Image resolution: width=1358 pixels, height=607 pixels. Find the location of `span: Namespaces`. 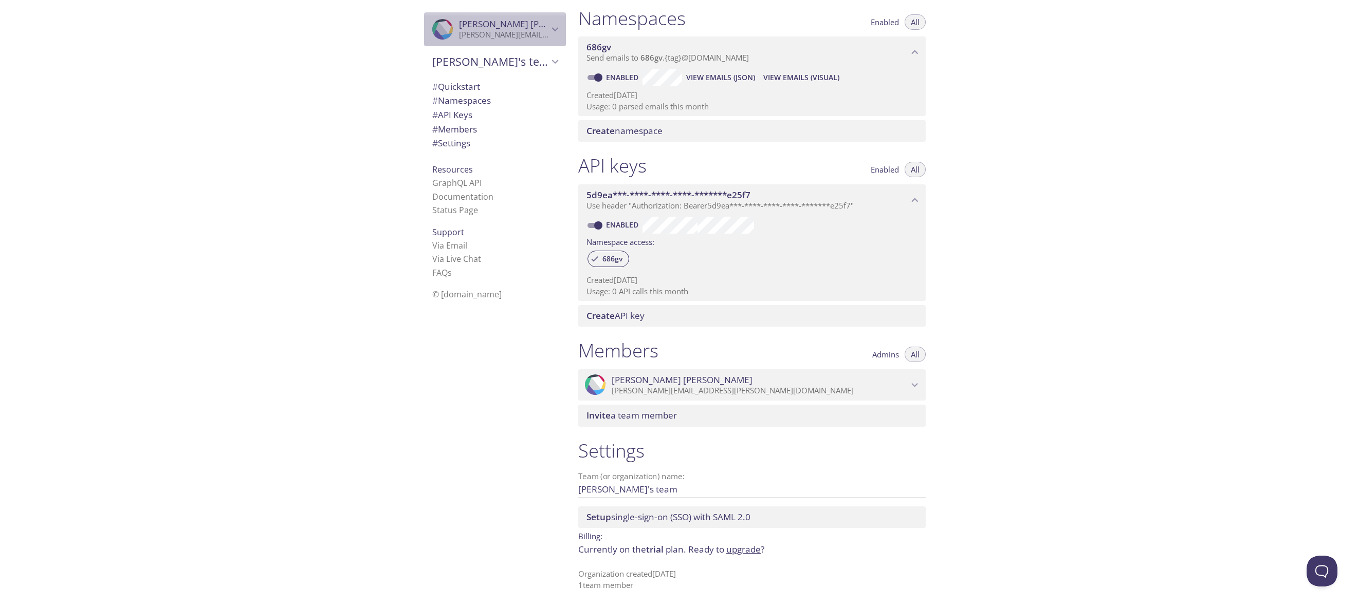

span: Namespaces is located at coordinates (461, 100).